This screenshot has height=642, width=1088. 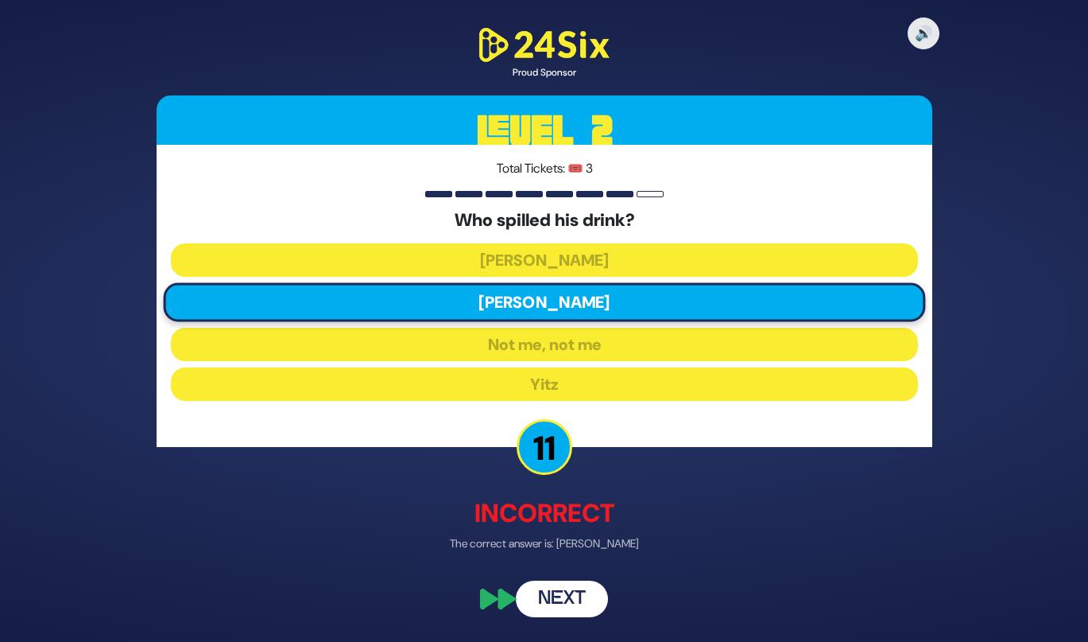 I want to click on p: 11, so click(x=545, y=447).